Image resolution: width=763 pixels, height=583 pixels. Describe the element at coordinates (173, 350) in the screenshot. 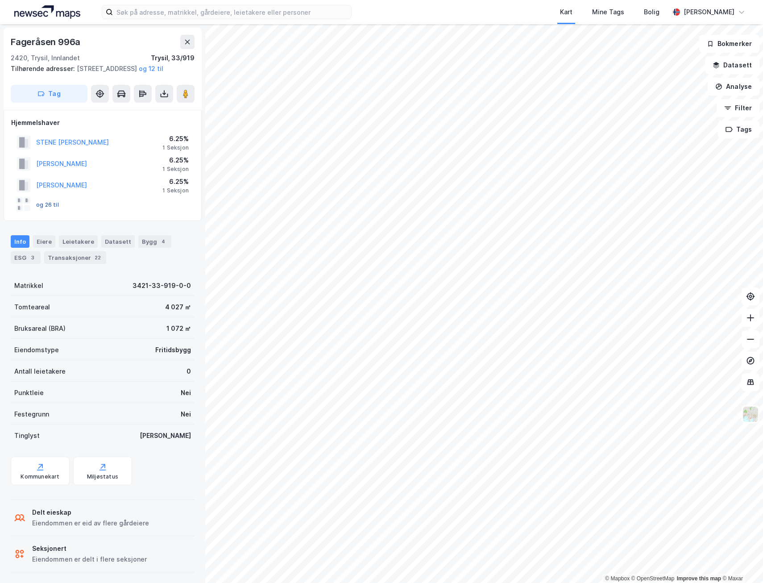

I see `div: Fritidsbygg` at that location.